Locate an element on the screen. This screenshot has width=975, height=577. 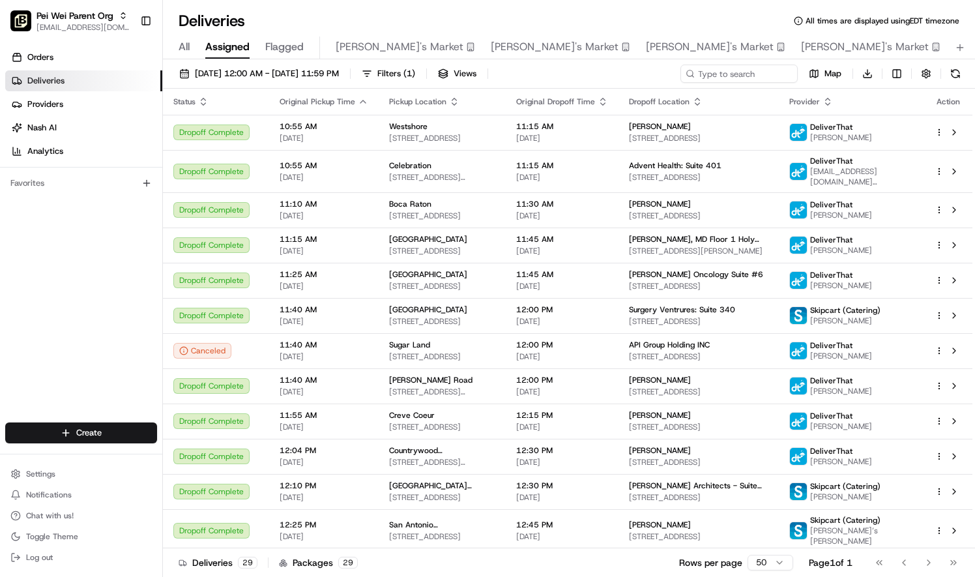
a: Deliveries is located at coordinates (83, 81).